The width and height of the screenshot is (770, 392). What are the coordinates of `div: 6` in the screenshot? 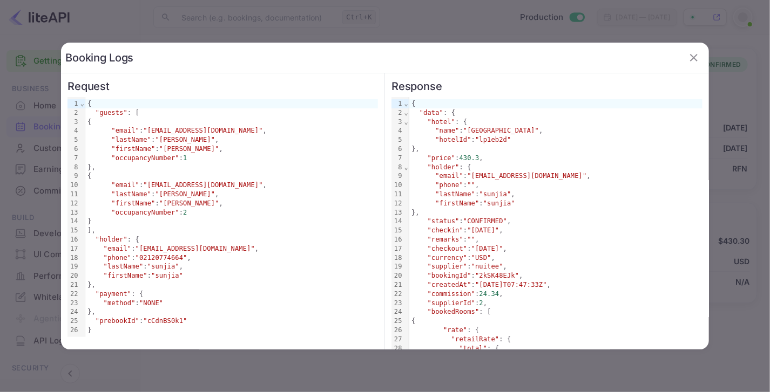 It's located at (397, 149).